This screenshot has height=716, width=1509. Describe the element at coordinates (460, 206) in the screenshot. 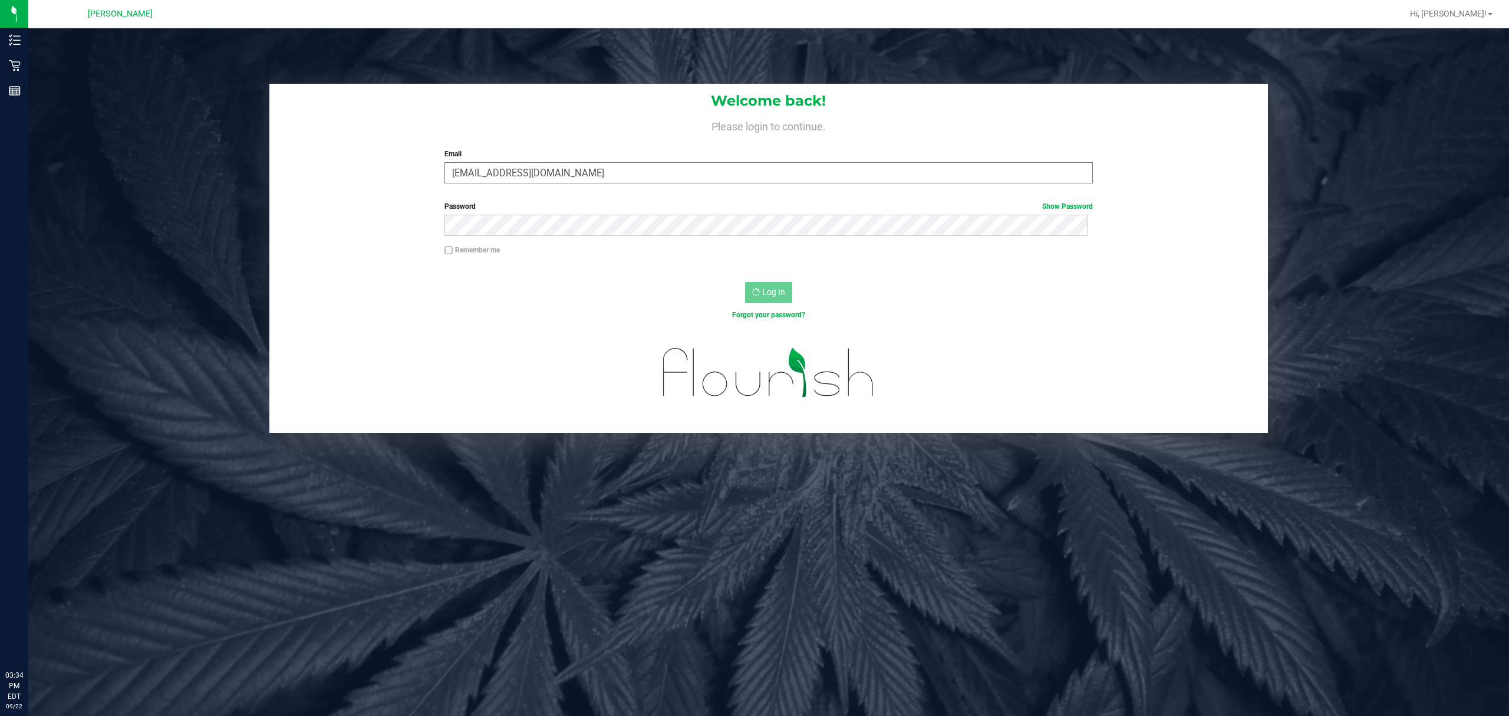

I see `span: Password` at that location.